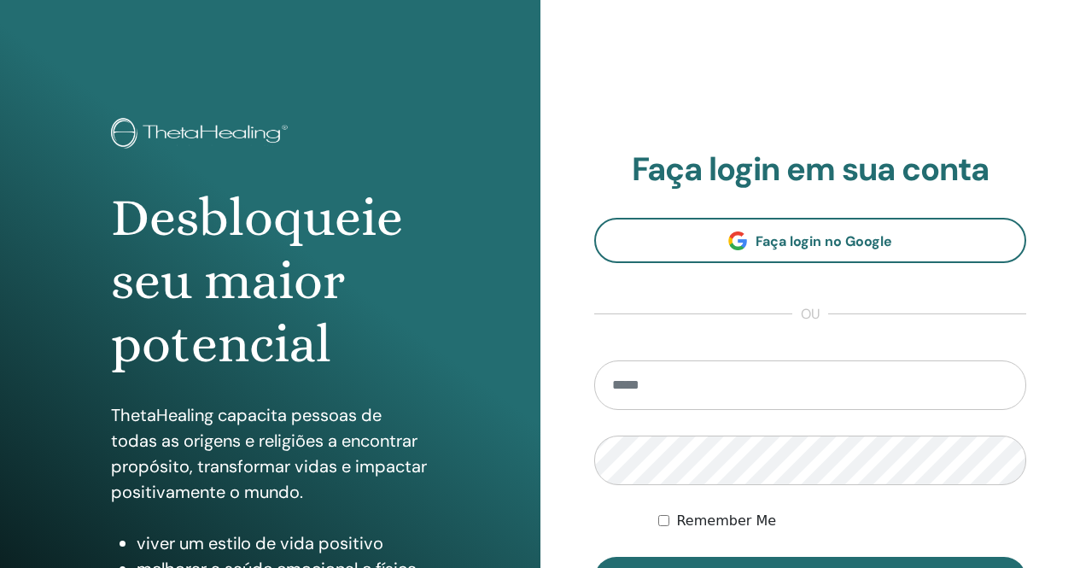 Image resolution: width=1080 pixels, height=568 pixels. What do you see at coordinates (810, 240) in the screenshot?
I see `a: Faça login no Google` at bounding box center [810, 240].